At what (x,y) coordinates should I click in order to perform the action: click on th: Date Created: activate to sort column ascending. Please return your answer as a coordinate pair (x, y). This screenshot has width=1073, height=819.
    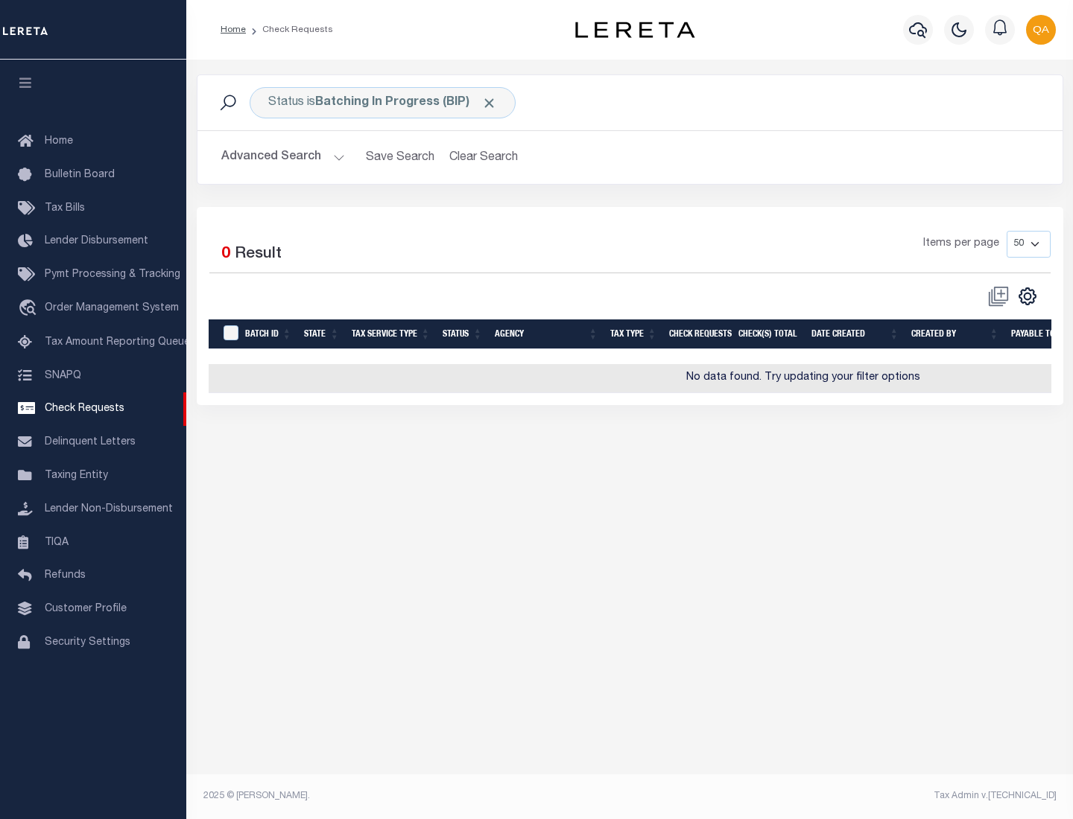
    Looking at the image, I should click on (855, 334).